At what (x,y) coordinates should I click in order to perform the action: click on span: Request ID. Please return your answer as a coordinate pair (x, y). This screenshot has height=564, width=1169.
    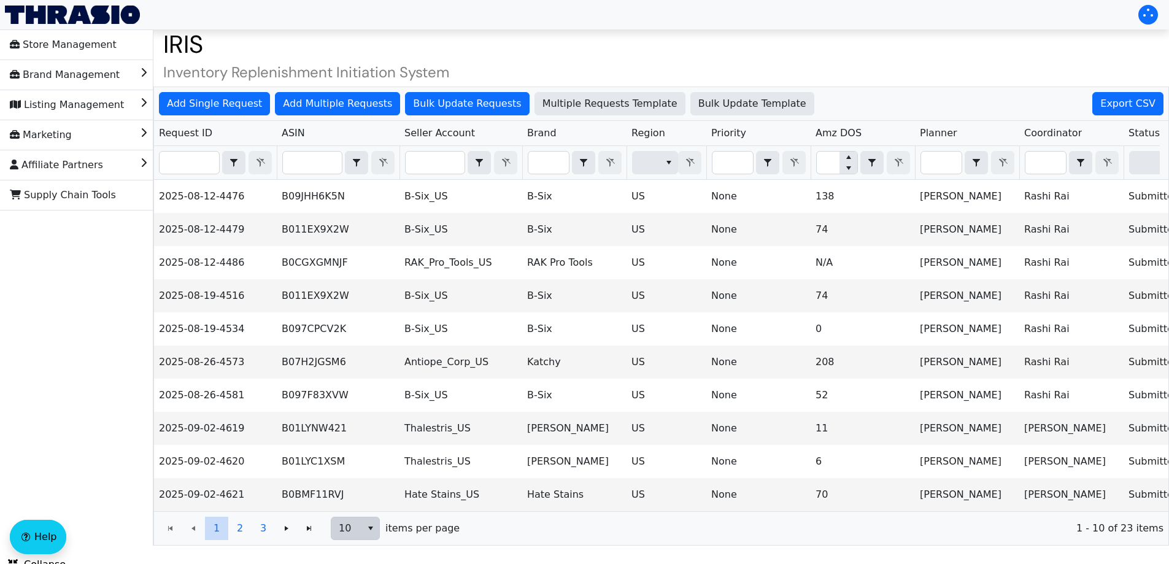
    Looking at the image, I should click on (185, 133).